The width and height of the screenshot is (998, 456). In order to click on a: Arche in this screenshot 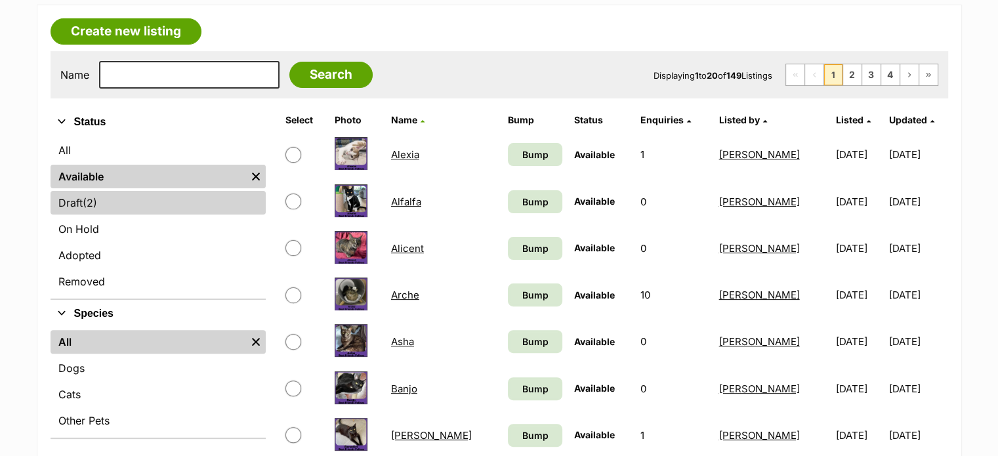, I will do `click(405, 295)`.